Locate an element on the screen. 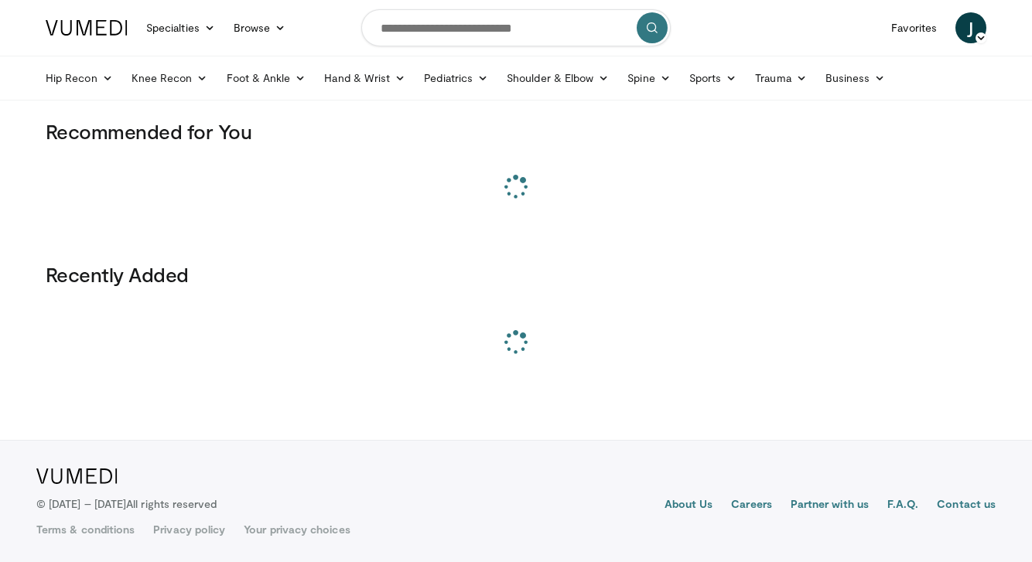 Image resolution: width=1032 pixels, height=562 pixels. a: Foot & Ankle is located at coordinates (266, 78).